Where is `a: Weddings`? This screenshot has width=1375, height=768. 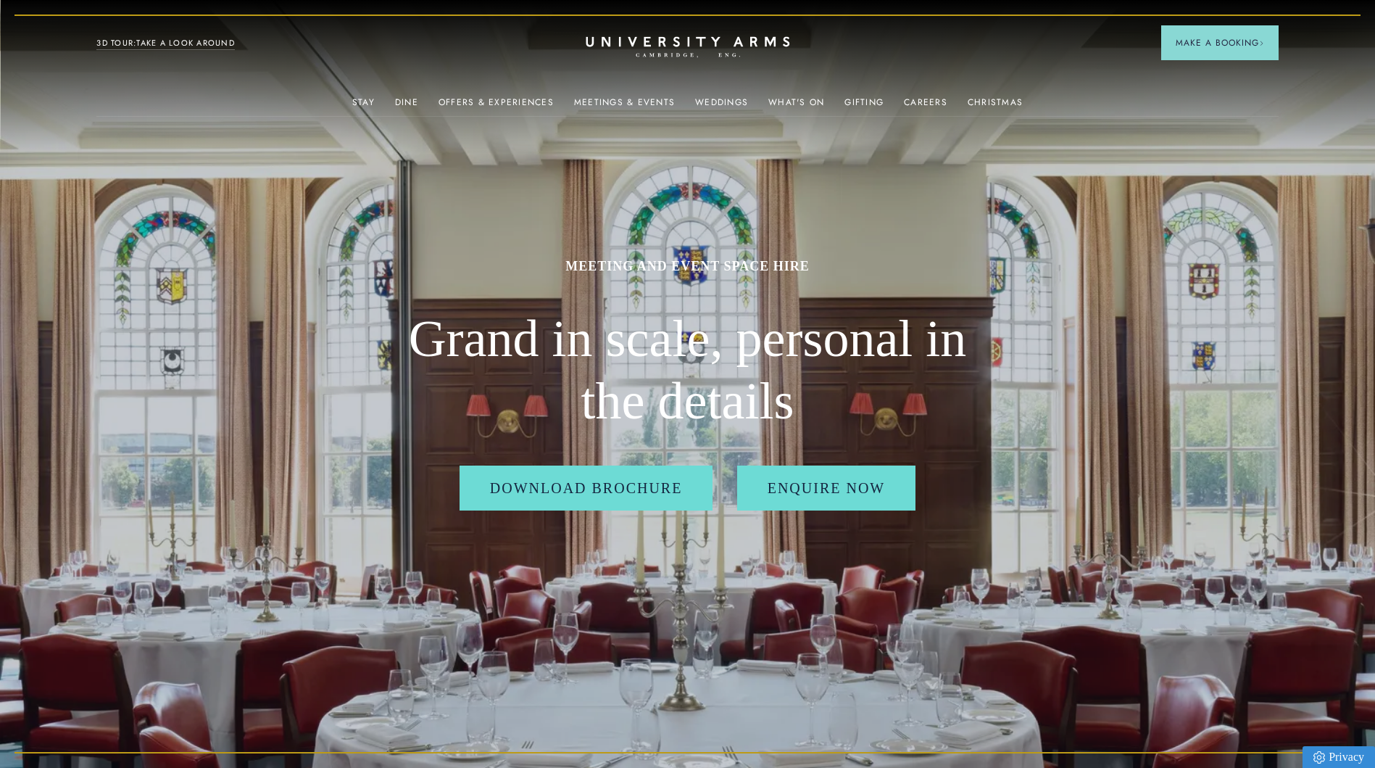
a: Weddings is located at coordinates (721, 107).